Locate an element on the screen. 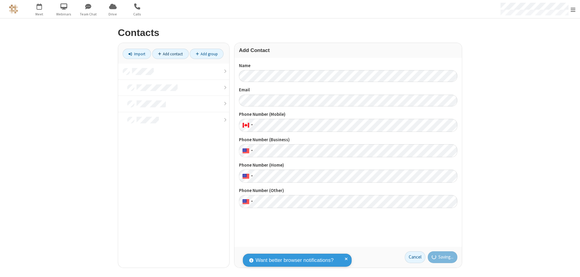 The height and width of the screenshot is (277, 580). span: Drive is located at coordinates (113, 14).